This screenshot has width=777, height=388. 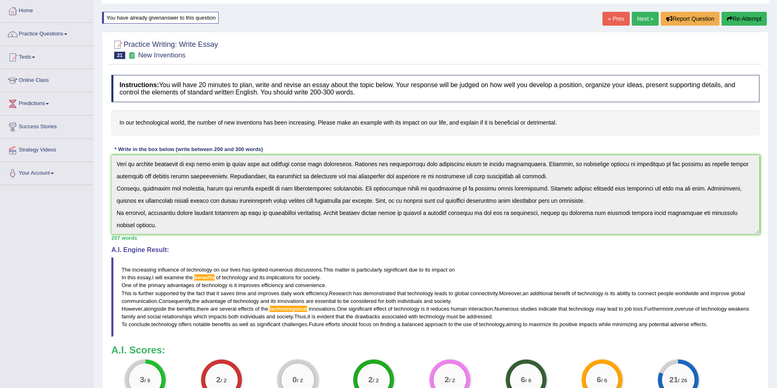 What do you see at coordinates (381, 301) in the screenshot?
I see `span: for` at bounding box center [381, 301].